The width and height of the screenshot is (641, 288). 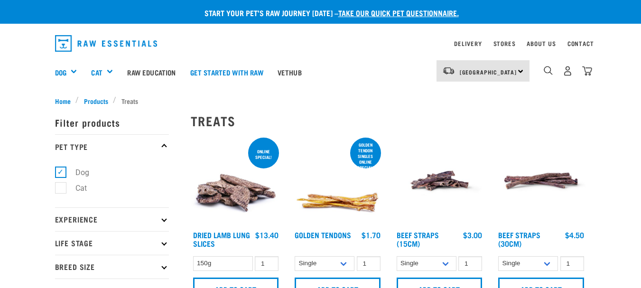 I want to click on img: Raw Essentials Logo, so click(x=106, y=43).